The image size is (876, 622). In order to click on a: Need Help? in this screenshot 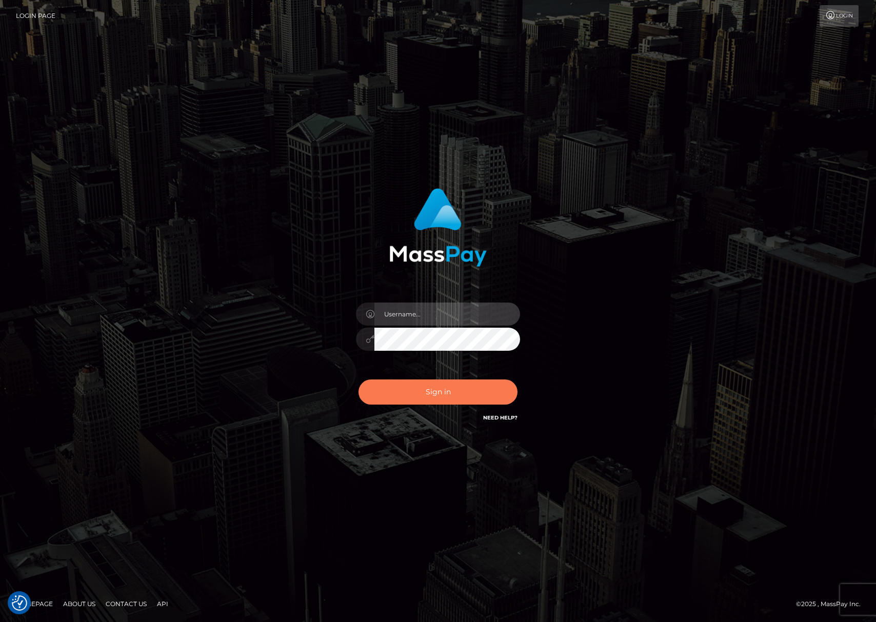, I will do `click(500, 417)`.